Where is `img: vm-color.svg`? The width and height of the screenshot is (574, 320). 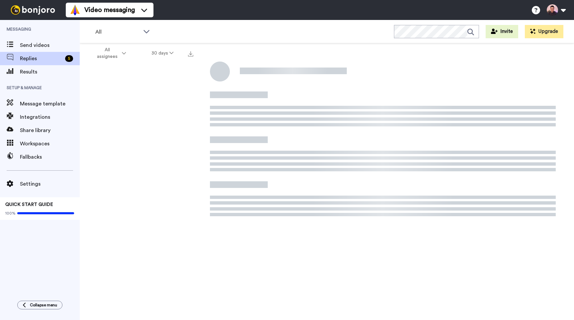
img: vm-color.svg is located at coordinates (75, 10).